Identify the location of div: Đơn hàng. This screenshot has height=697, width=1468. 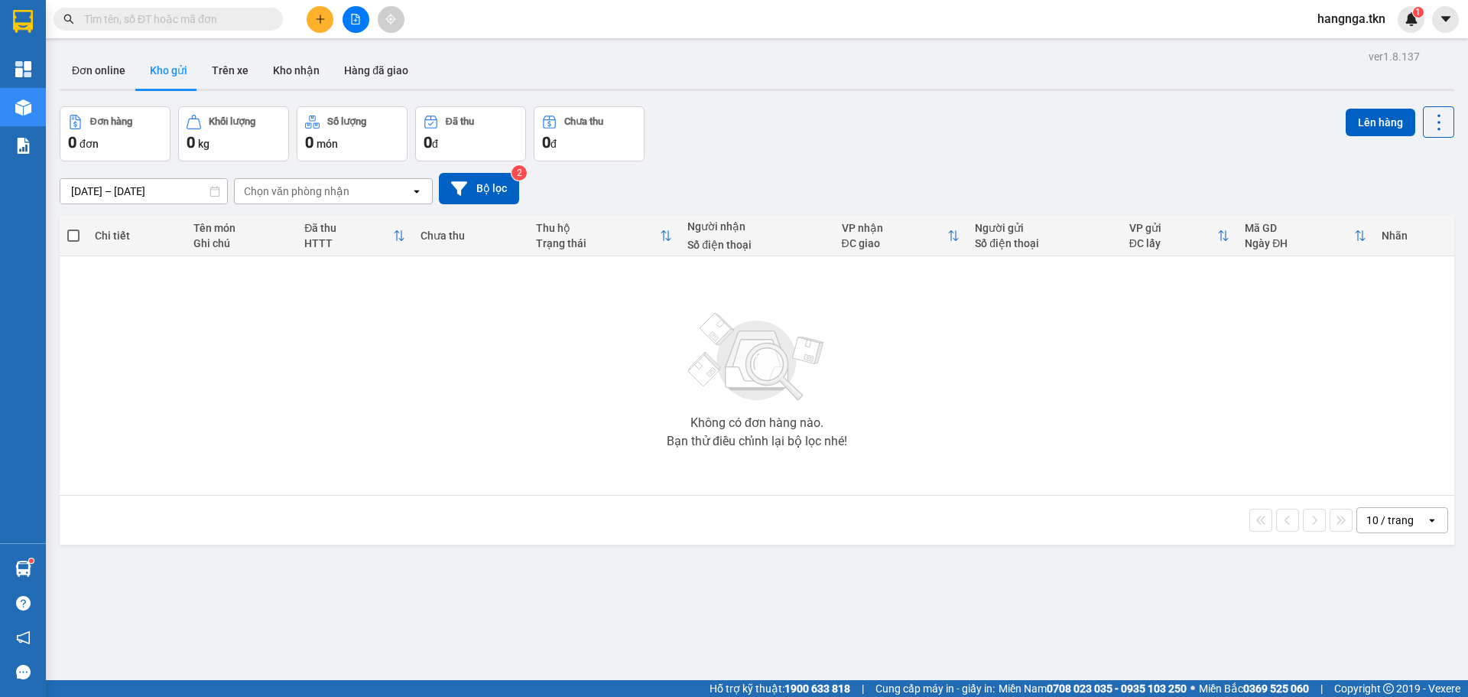
(111, 122).